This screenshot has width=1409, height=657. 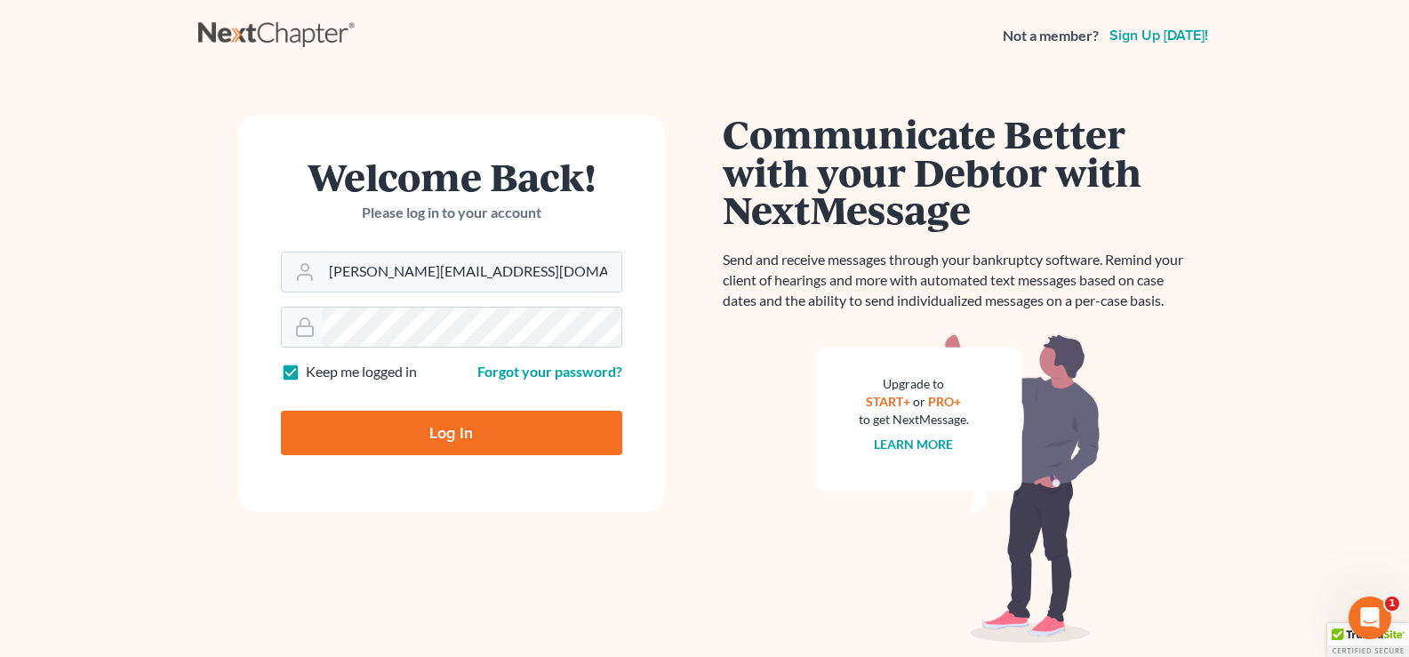 I want to click on strong: Not a member?, so click(x=1051, y=36).